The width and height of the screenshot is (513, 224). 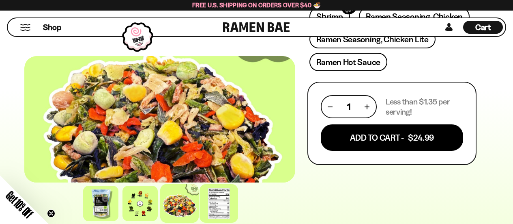 I want to click on span: Get 10% Off, so click(x=19, y=204).